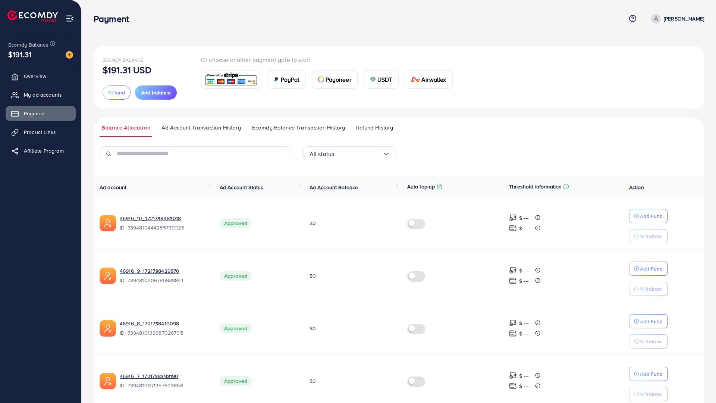 This screenshot has height=403, width=716. I want to click on input: Search for option, so click(358, 154).